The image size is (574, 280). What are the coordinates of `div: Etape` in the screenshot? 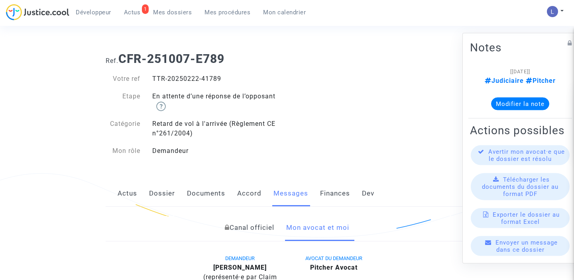 It's located at (123, 101).